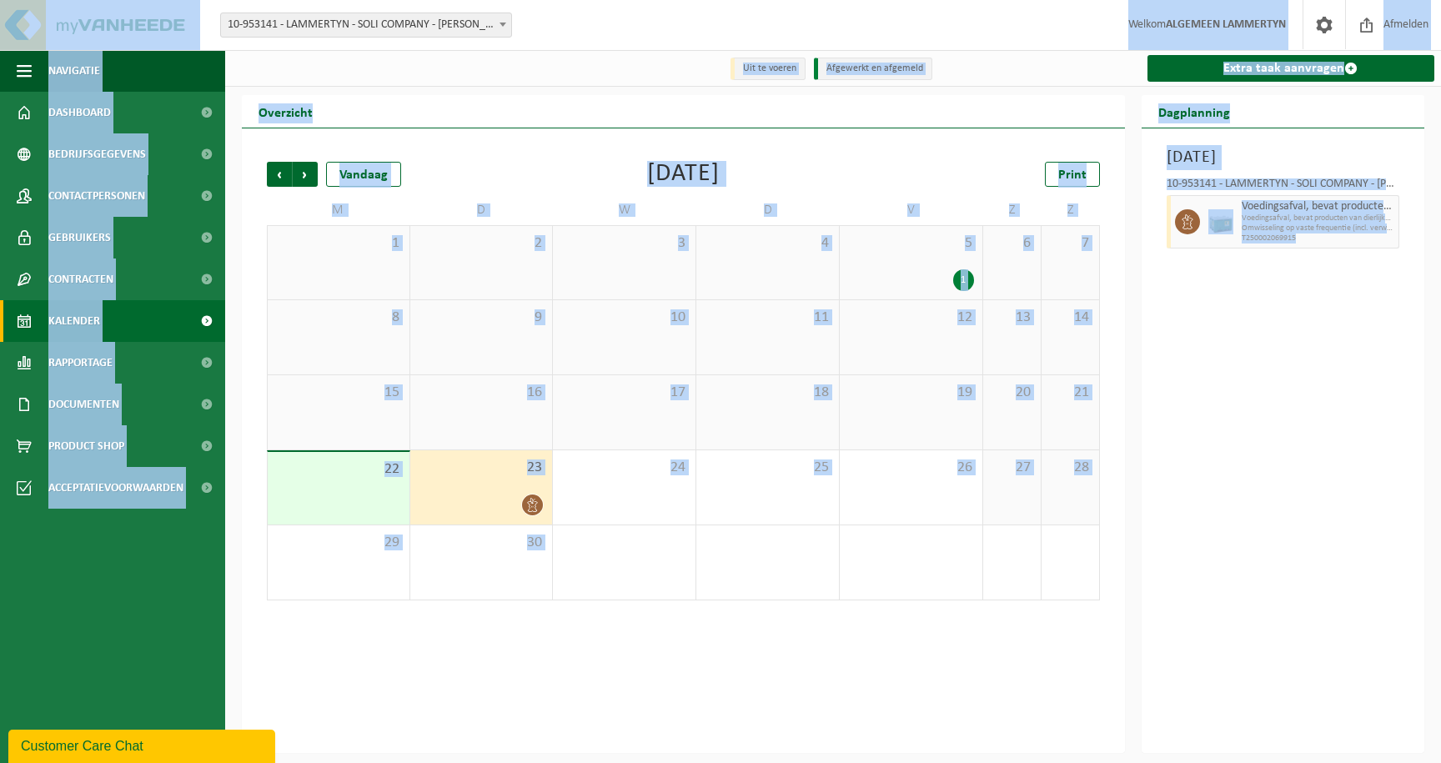 The height and width of the screenshot is (763, 1441). What do you see at coordinates (74, 321) in the screenshot?
I see `span: Kalender` at bounding box center [74, 321].